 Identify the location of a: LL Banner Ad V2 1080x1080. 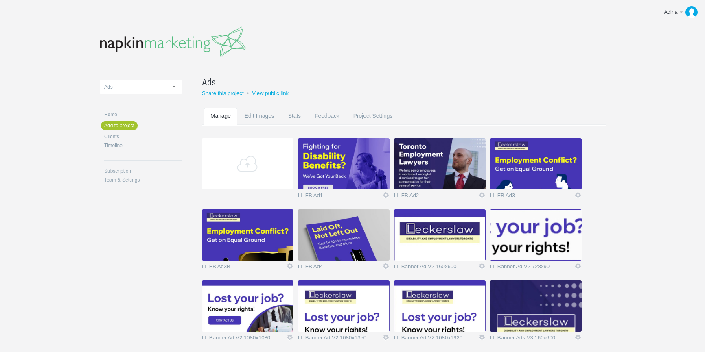
(244, 339).